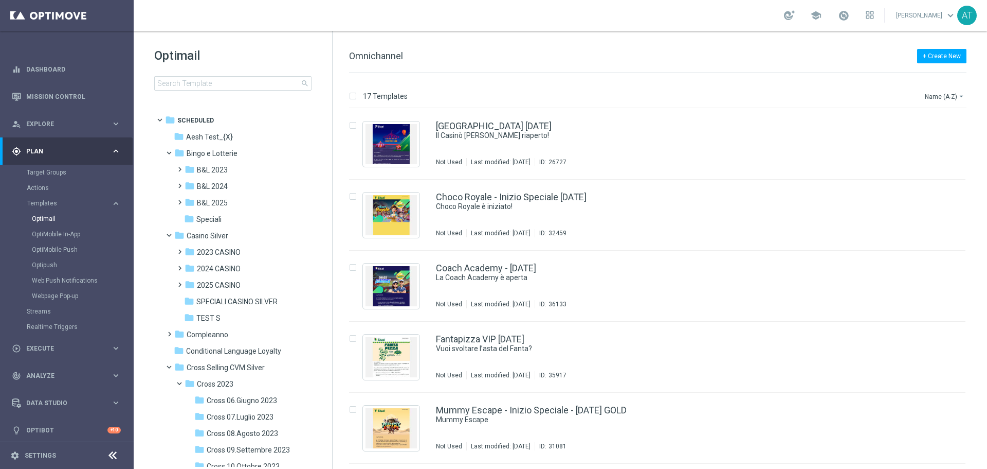 The height and width of the screenshot is (469, 987). Describe the element at coordinates (69, 296) in the screenshot. I see `a: Webpage Pop-up` at that location.